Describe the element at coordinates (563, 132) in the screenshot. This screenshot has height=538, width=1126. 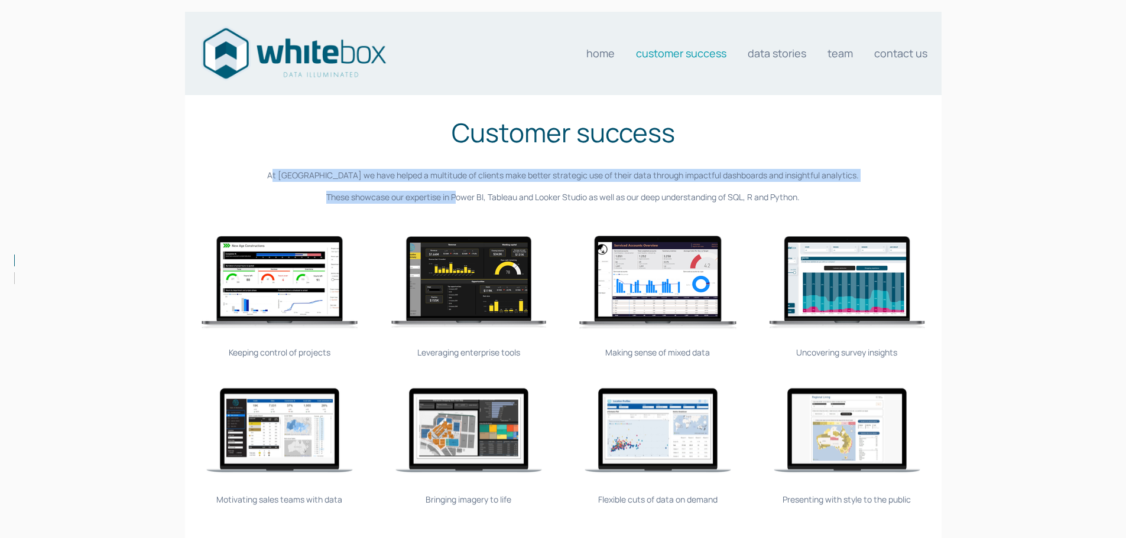
I see `h1: Customer success` at that location.